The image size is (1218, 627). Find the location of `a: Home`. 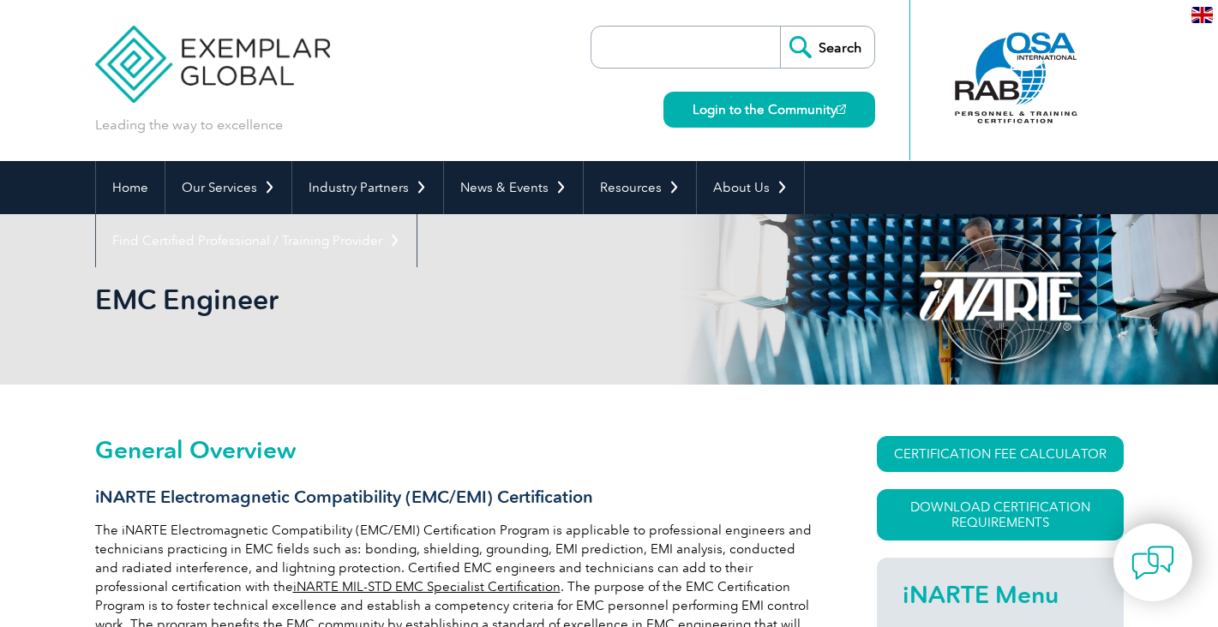

a: Home is located at coordinates (130, 188).